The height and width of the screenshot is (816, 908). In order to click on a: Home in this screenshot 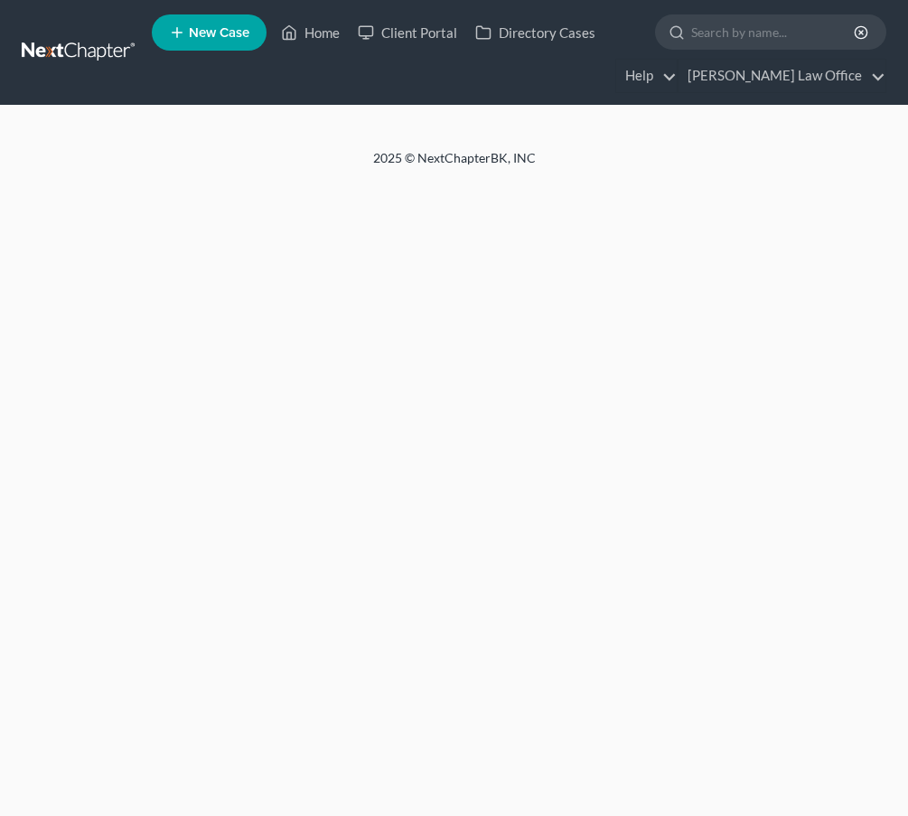, I will do `click(310, 33)`.